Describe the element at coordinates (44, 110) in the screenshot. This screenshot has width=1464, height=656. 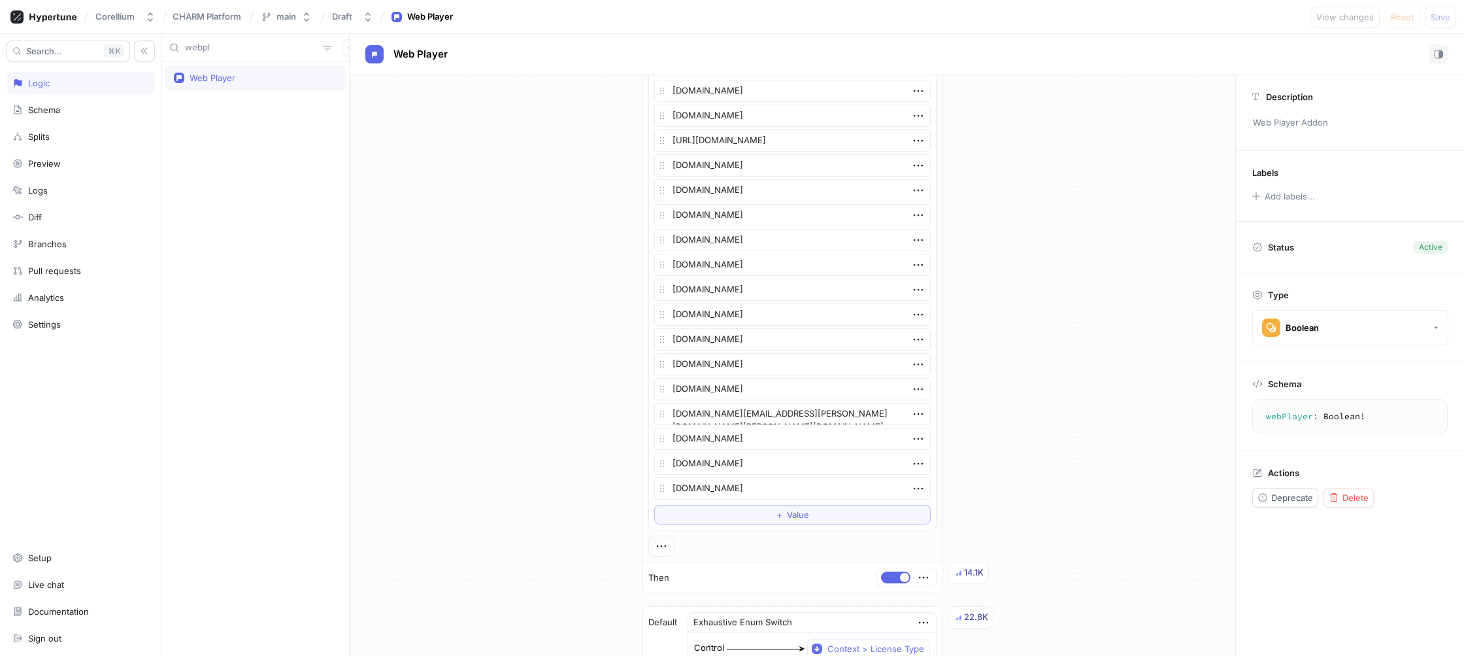
I see `div: Schema` at that location.